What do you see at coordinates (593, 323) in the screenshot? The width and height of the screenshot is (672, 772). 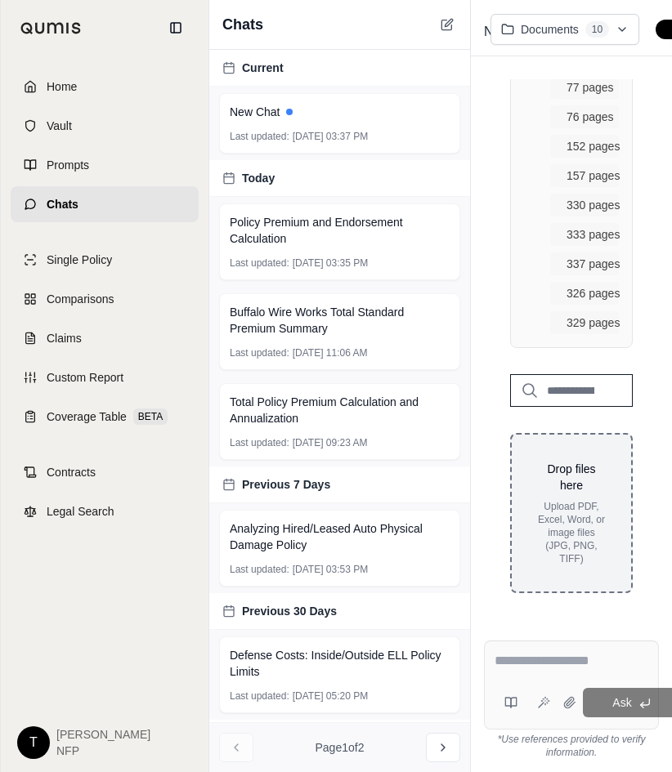 I see `span: 329 pages` at bounding box center [593, 323].